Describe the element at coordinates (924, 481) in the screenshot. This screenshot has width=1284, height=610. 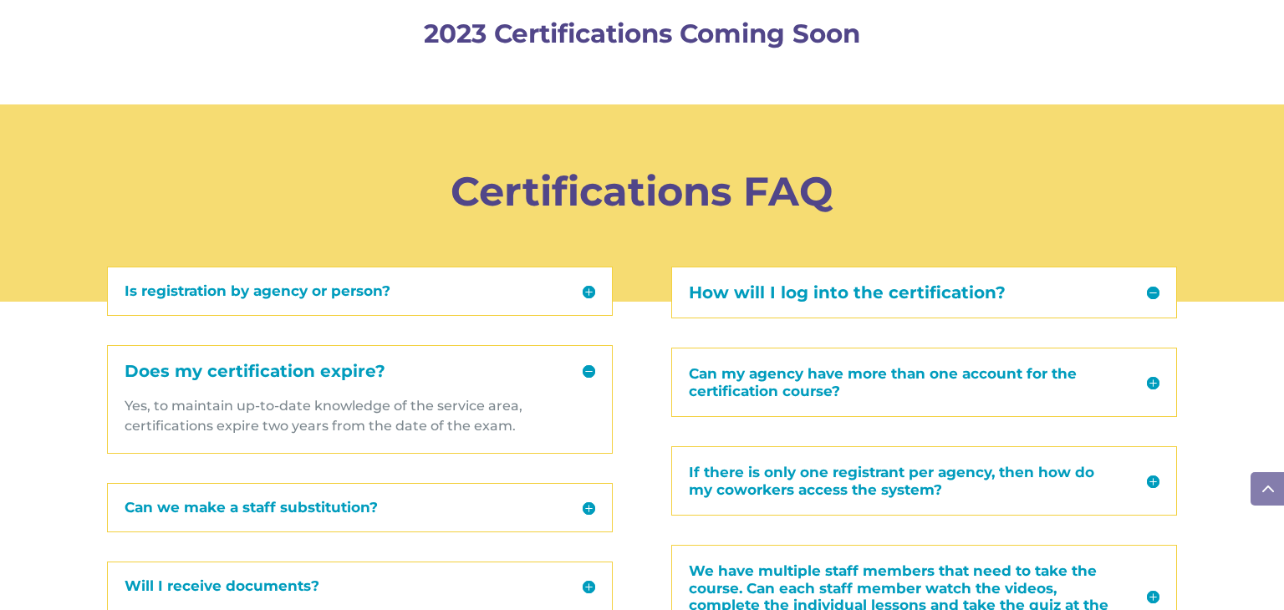
I see `h5: If there is only one registrant per agency, then how do my coworkers access the system?` at that location.